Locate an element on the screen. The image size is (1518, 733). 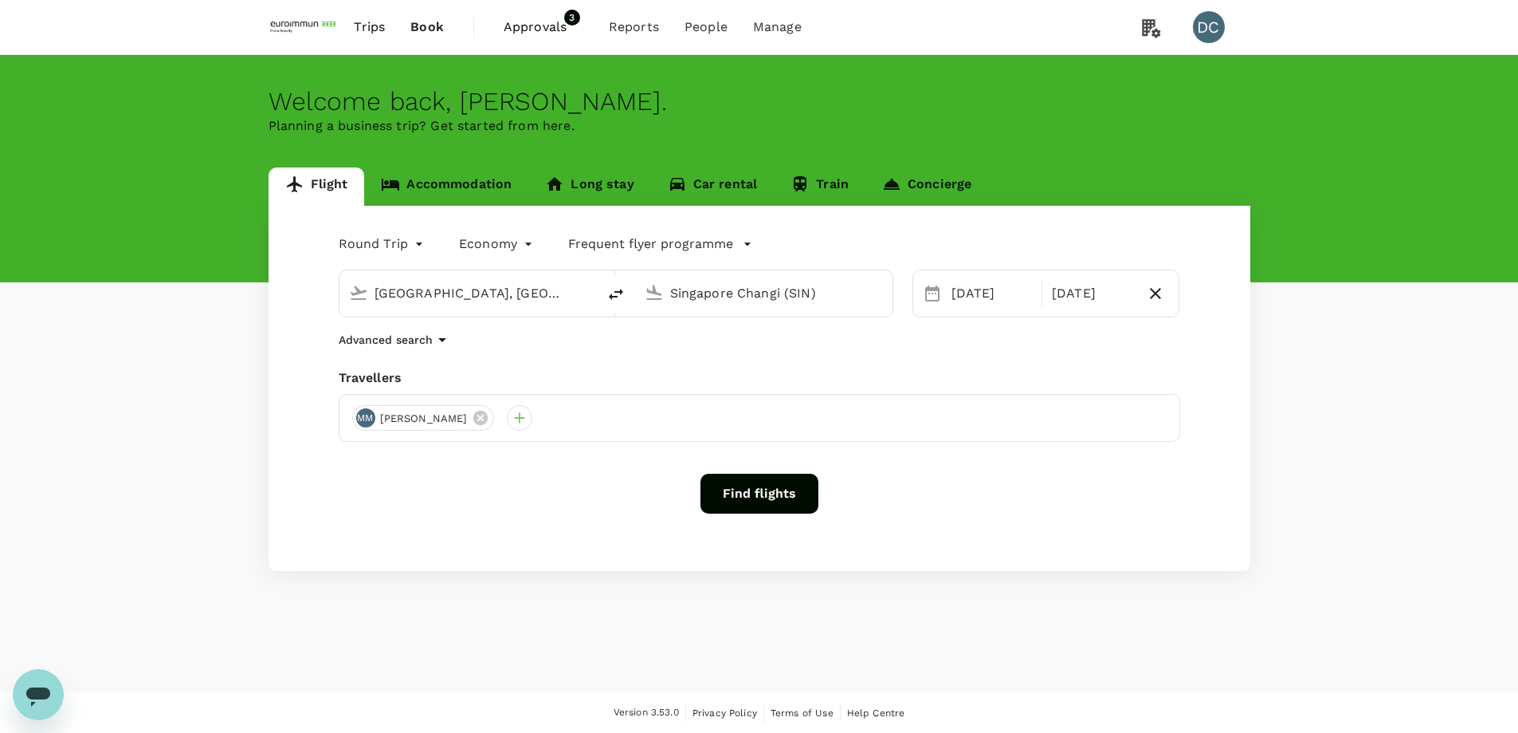
span: Version 3.53.0 is located at coordinates (646, 713).